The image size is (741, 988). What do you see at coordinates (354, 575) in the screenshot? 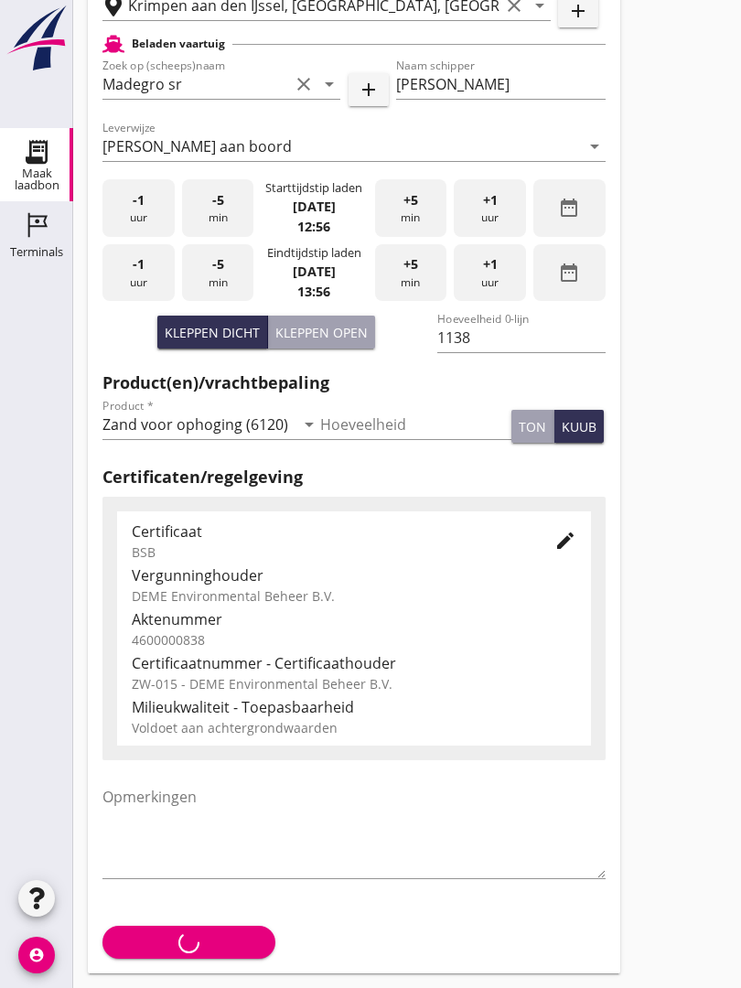
I see `div: Vergunninghouder` at bounding box center [354, 575].